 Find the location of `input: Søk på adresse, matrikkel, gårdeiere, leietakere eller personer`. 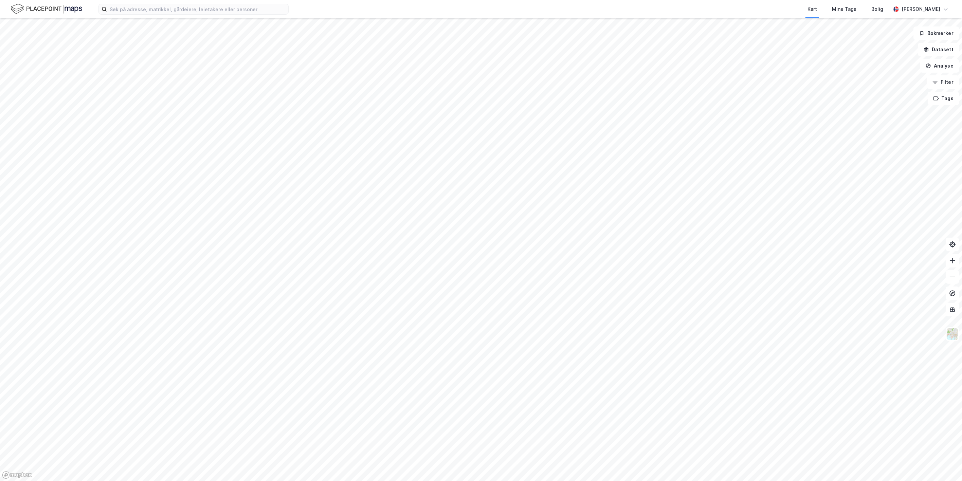

input: Søk på adresse, matrikkel, gårdeiere, leietakere eller personer is located at coordinates (198, 9).